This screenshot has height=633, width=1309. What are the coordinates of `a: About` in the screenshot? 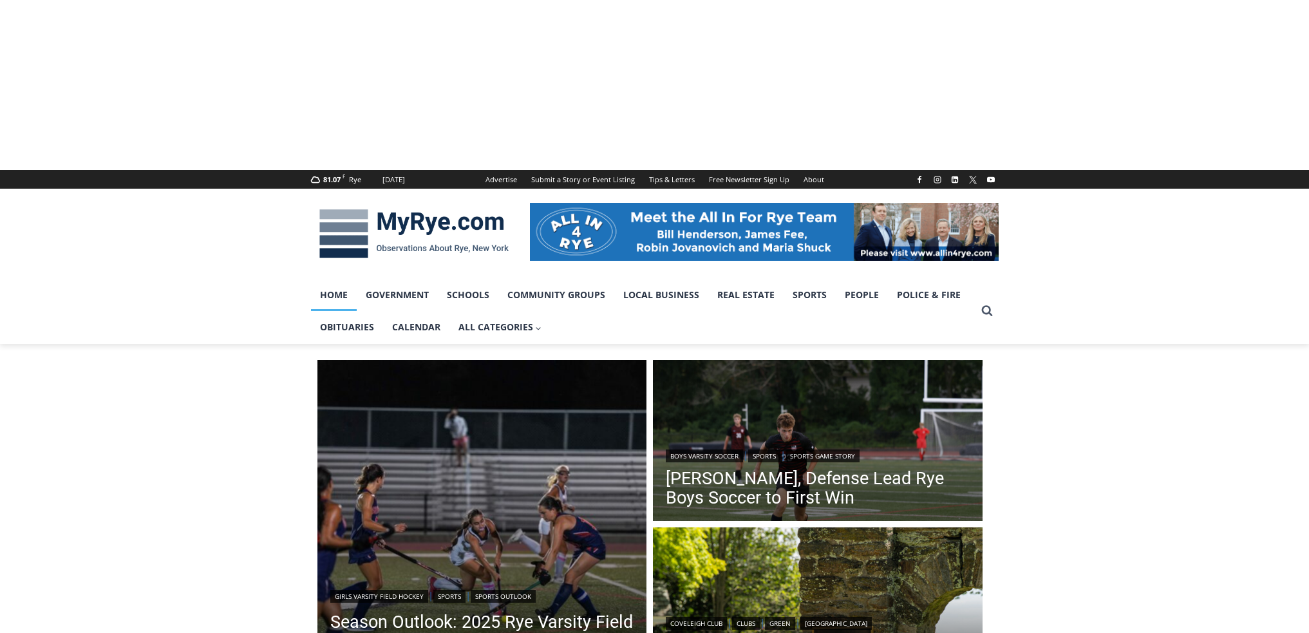 It's located at (814, 179).